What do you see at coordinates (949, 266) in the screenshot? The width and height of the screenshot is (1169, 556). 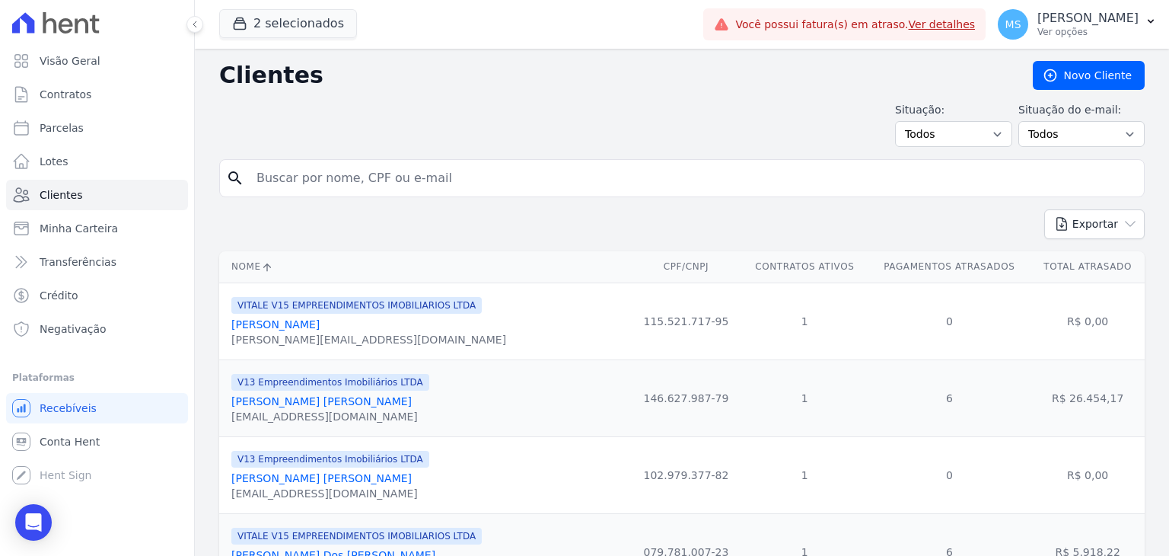 I see `th: Pagamentos Atrasados` at bounding box center [949, 266].